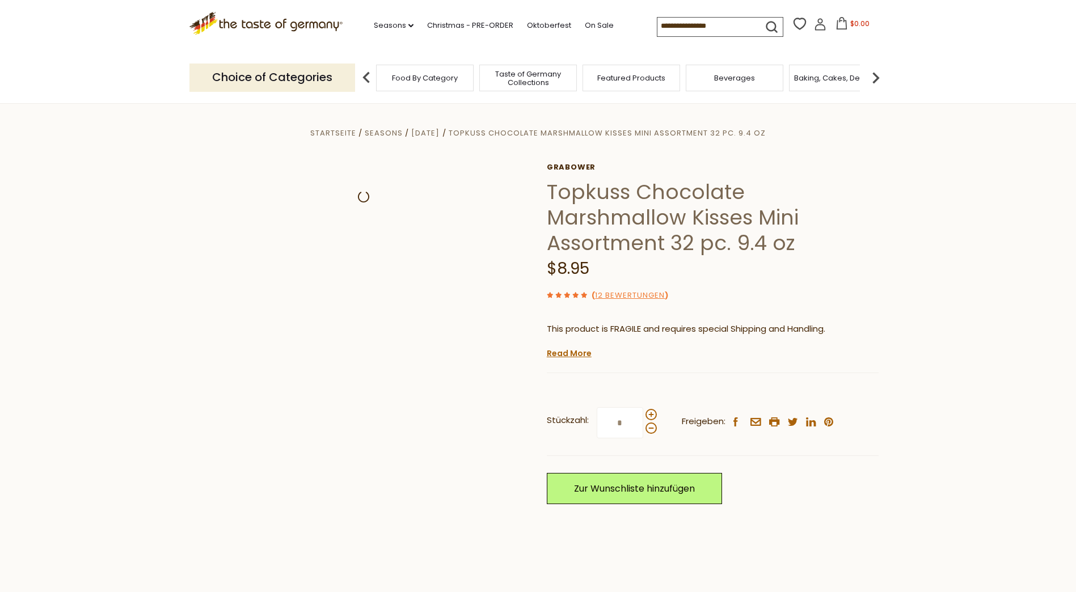 The height and width of the screenshot is (592, 1076). What do you see at coordinates (272, 77) in the screenshot?
I see `p: Choice of Categories` at bounding box center [272, 77].